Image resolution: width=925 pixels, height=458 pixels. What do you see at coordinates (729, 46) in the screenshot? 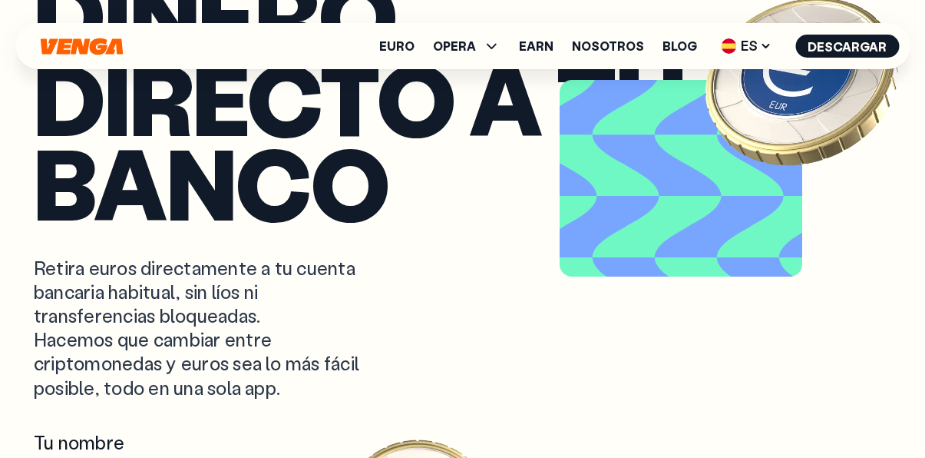
I see `img: flag-es` at bounding box center [729, 46].